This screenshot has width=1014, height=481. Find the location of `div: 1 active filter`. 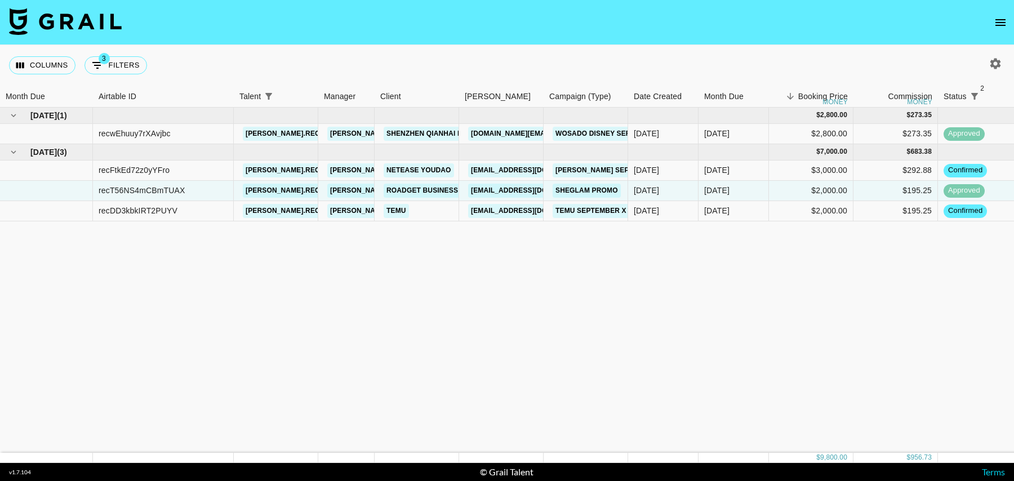

div: 1 active filter is located at coordinates (269, 96).